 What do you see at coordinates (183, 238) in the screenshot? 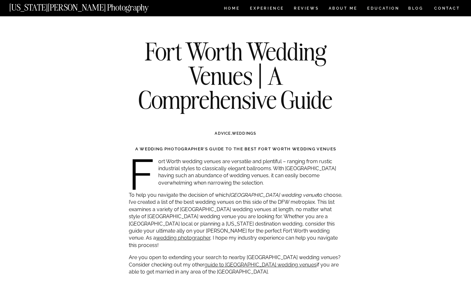
I see `a: wedding photographer` at bounding box center [183, 238].